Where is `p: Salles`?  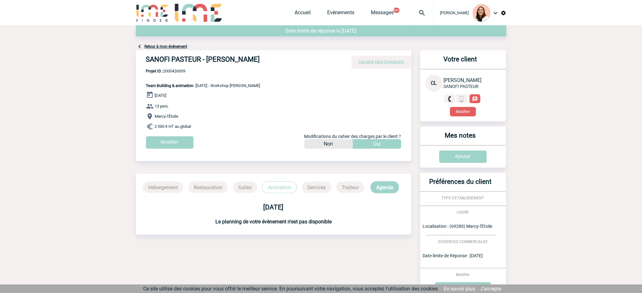
p: Salles is located at coordinates (245, 187).